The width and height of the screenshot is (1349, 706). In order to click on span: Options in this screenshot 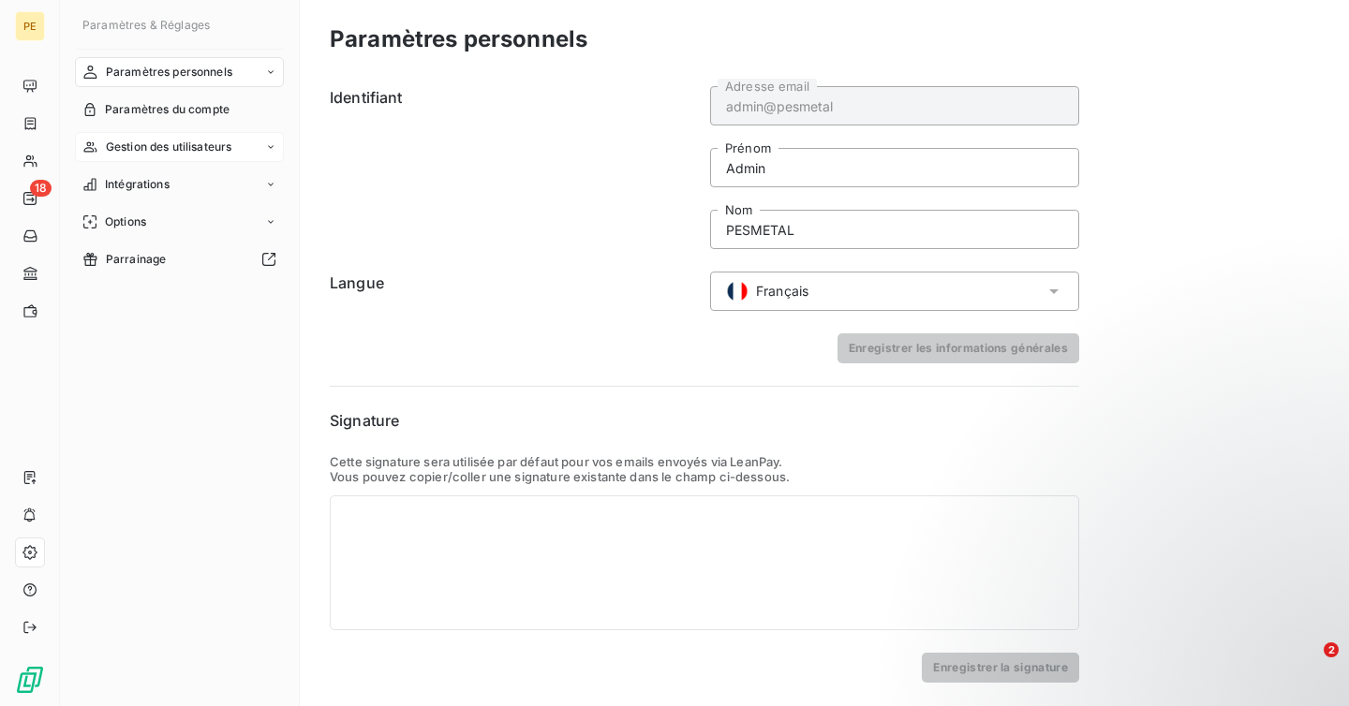, I will do `click(126, 222)`.